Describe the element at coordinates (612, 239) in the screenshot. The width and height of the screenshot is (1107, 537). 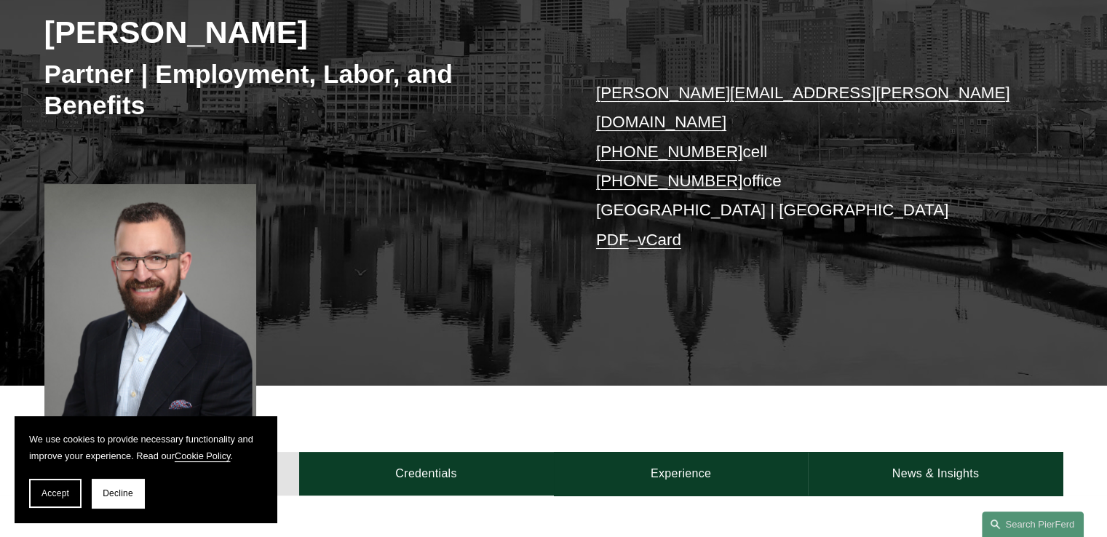
I see `a: PDF` at that location.